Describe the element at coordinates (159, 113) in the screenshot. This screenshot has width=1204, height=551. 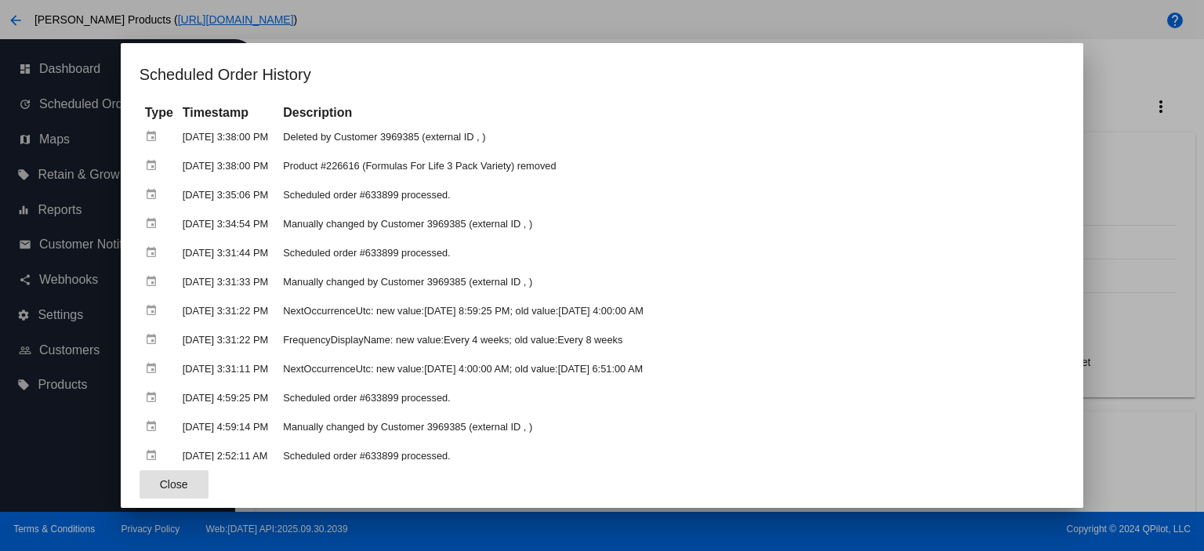
I see `th: Type` at that location.